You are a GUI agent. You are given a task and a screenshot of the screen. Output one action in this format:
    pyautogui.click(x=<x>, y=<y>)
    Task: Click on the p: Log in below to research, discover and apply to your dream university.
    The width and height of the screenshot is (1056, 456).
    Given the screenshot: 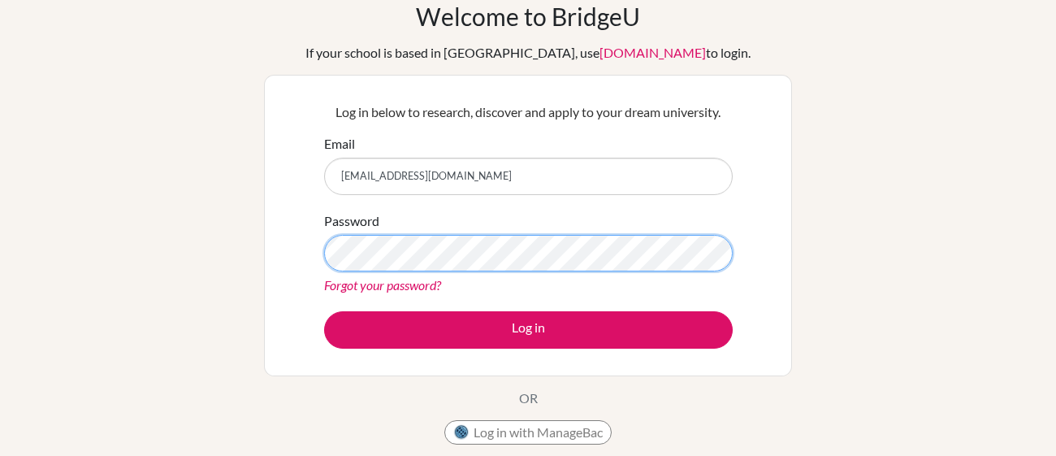 What is the action you would take?
    pyautogui.click(x=528, y=112)
    